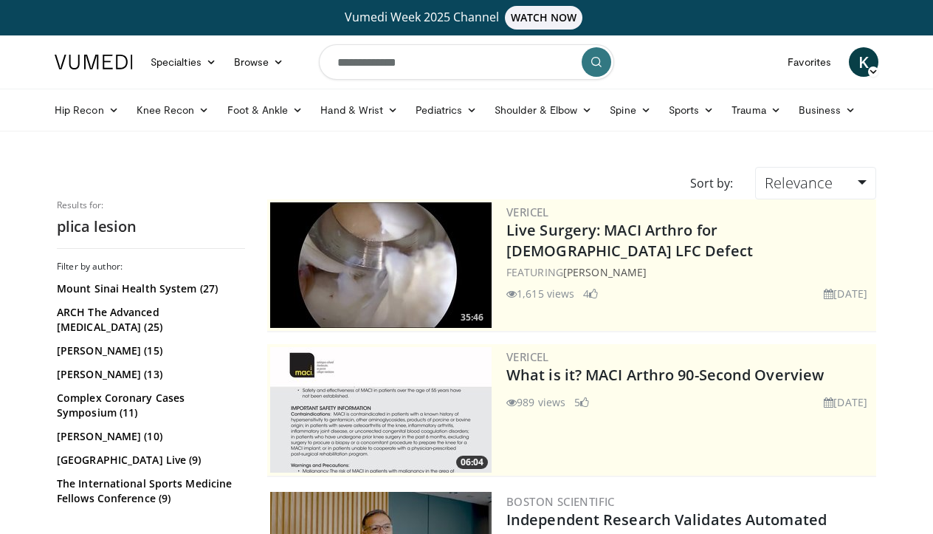  Describe the element at coordinates (472, 317) in the screenshot. I see `span: 35:46` at that location.